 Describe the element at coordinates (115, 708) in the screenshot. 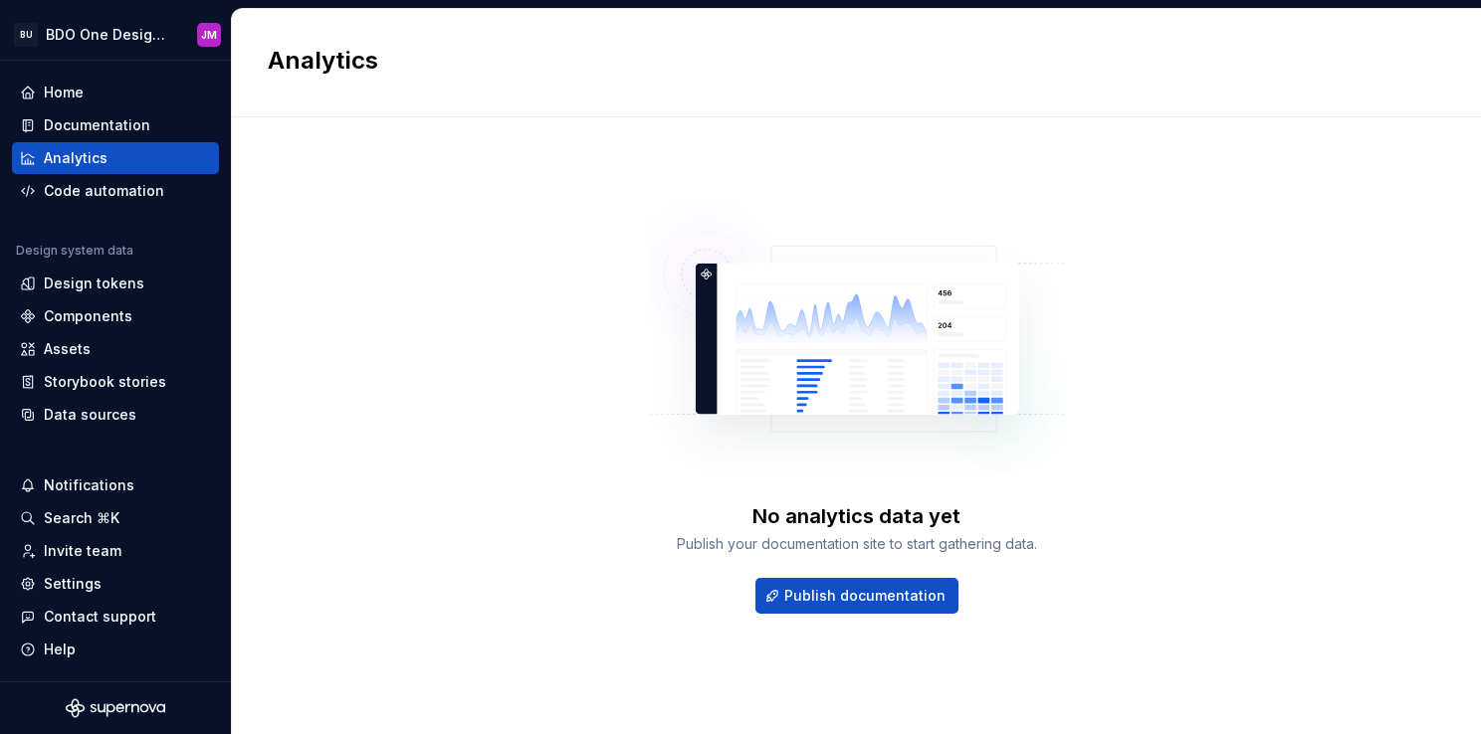

I see `svg: Supernova Logo` at that location.